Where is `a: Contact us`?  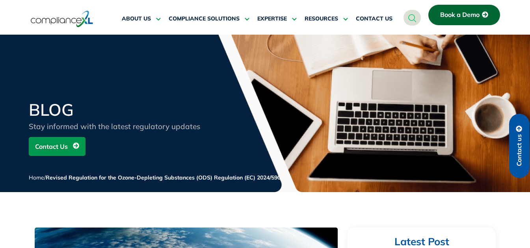
a: Contact us is located at coordinates (520, 146).